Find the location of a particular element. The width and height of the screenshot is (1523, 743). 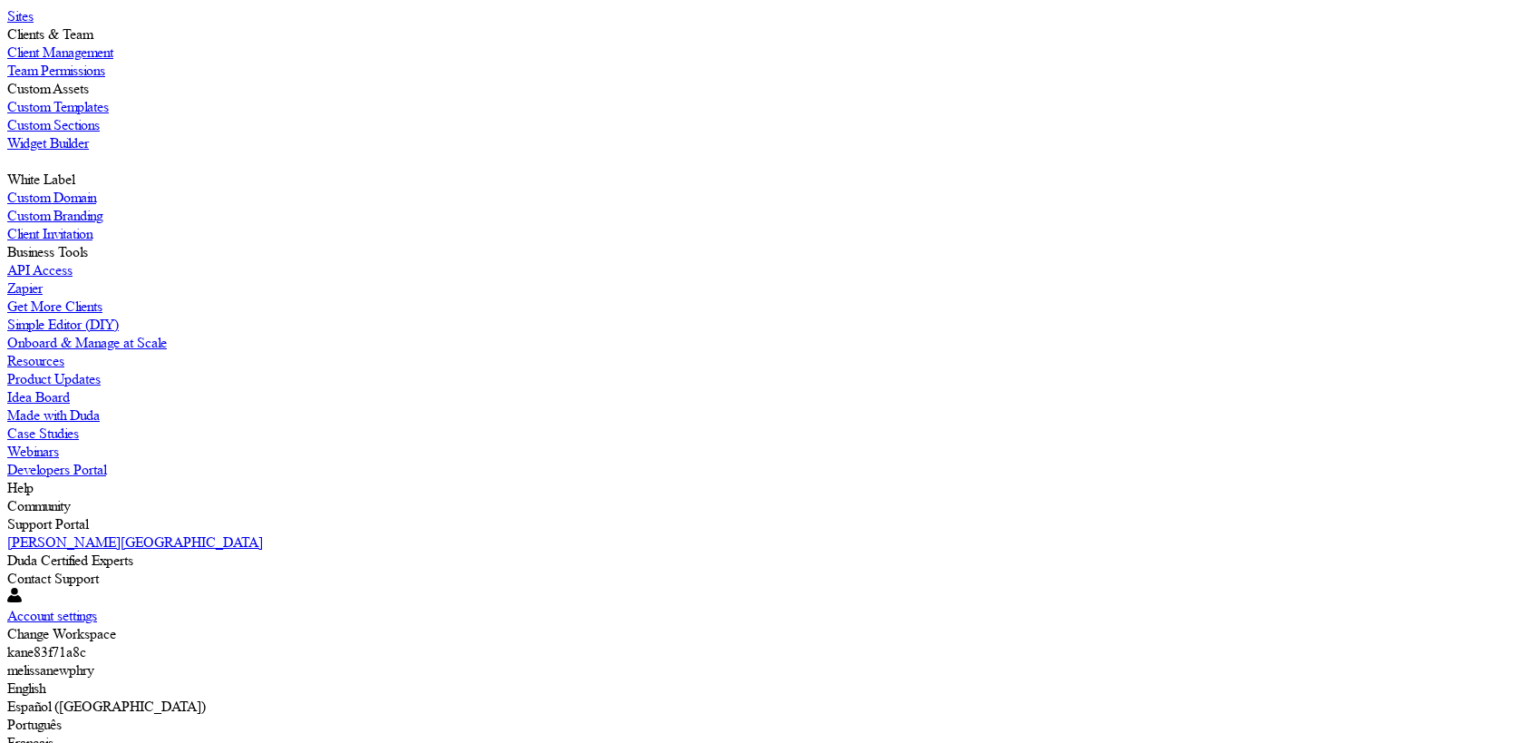

label: Case Studies is located at coordinates (43, 432).